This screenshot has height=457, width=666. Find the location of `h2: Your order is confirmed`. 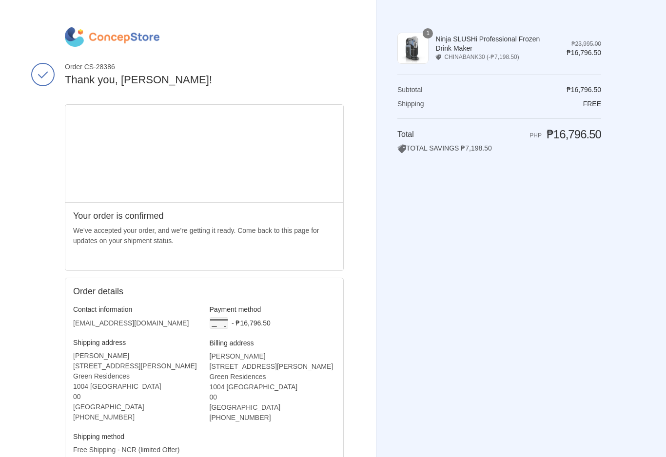

h2: Your order is confirmed is located at coordinates (204, 216).